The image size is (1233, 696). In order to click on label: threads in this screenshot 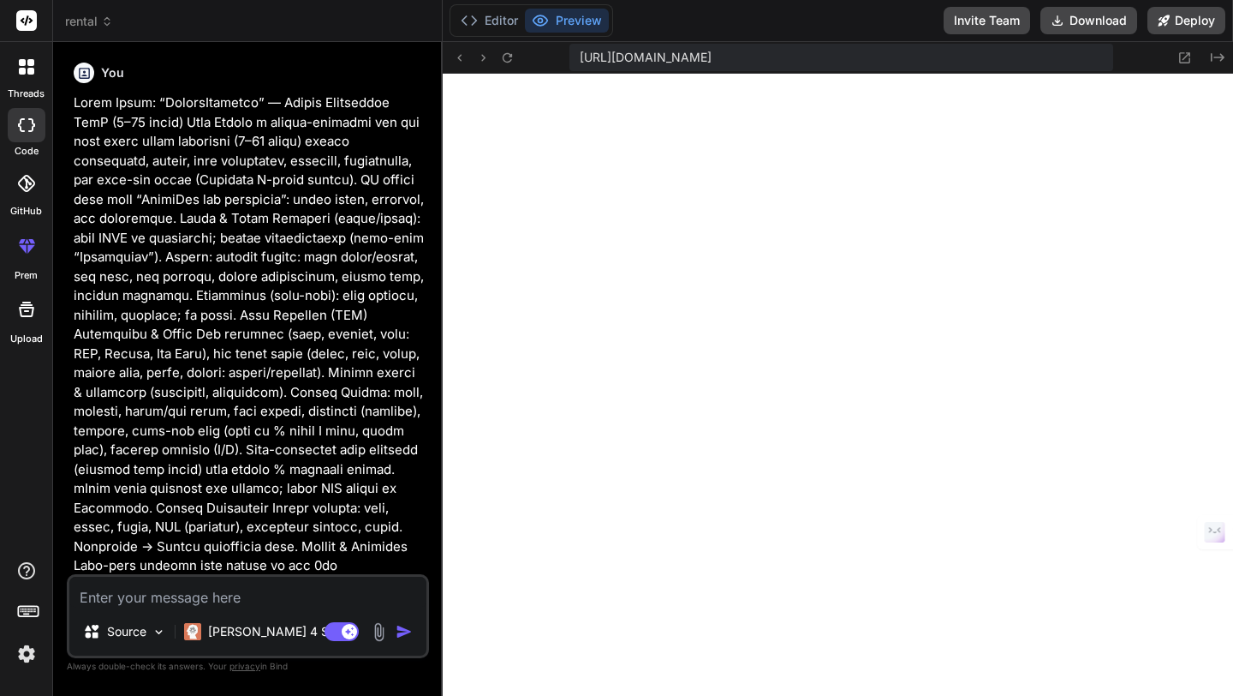, I will do `click(26, 93)`.